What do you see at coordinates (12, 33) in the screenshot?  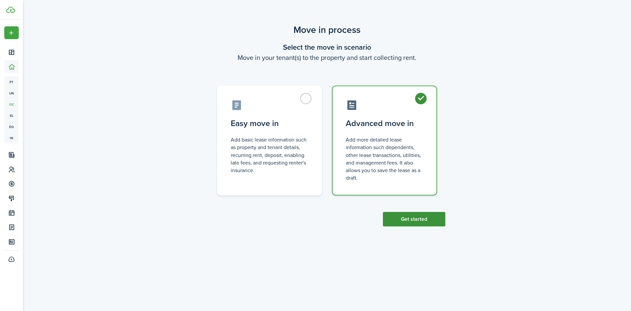 I see `button: Open menu` at bounding box center [12, 33].